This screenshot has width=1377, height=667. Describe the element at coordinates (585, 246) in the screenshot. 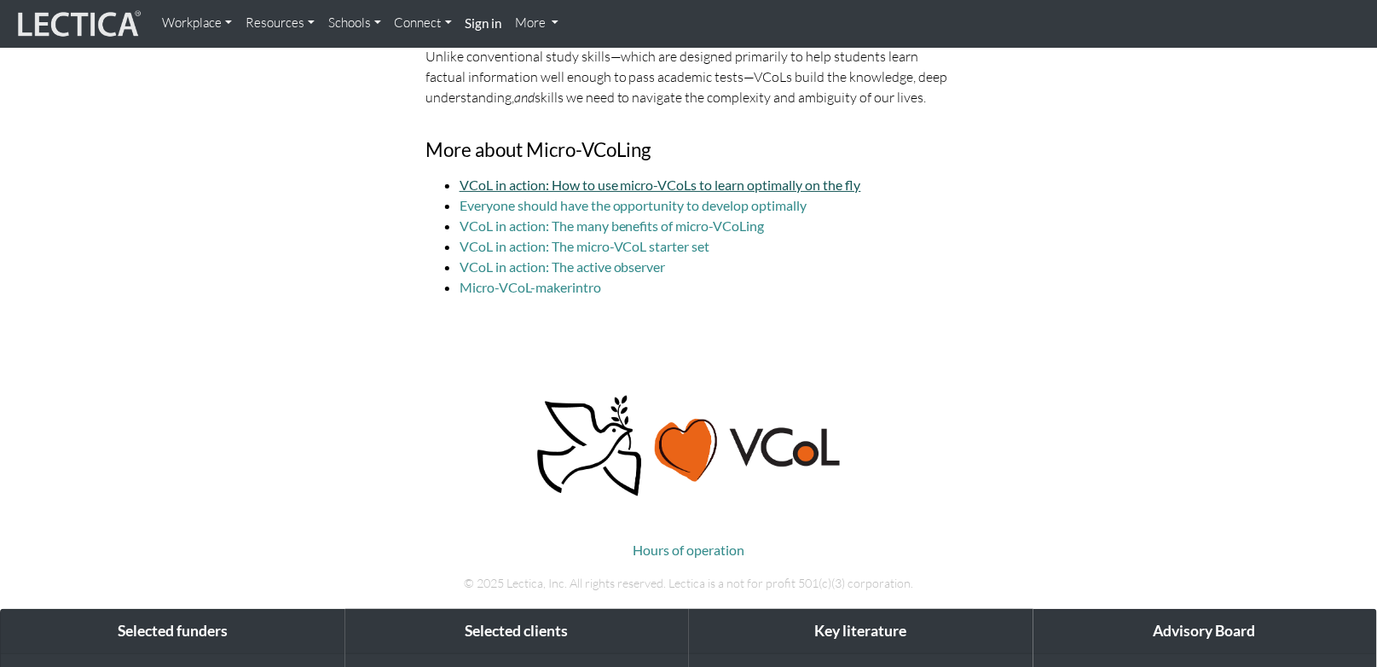

I see `a: VCoL in action: The micro-VCoL starter set` at that location.